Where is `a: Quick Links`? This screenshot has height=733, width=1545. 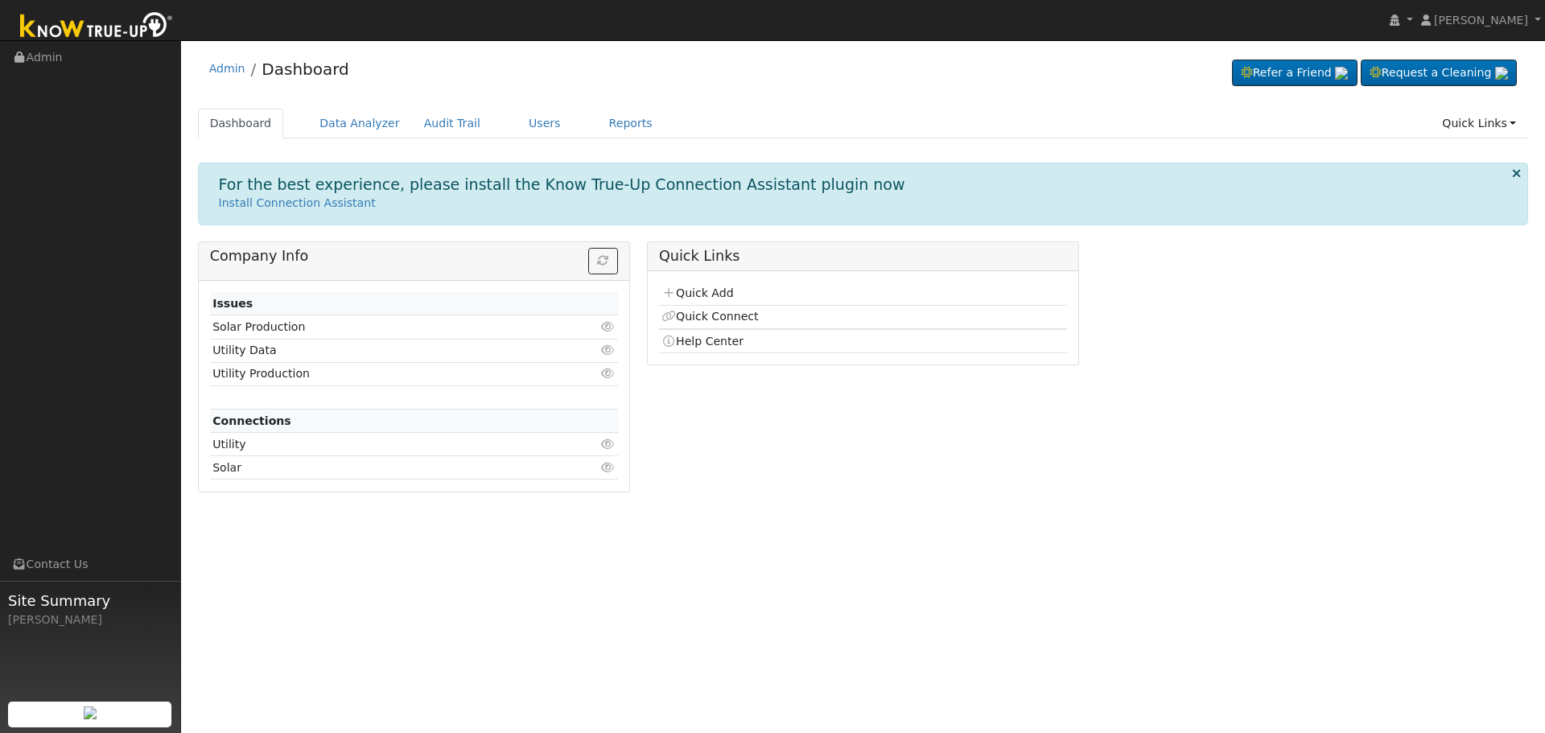 a: Quick Links is located at coordinates (1479, 123).